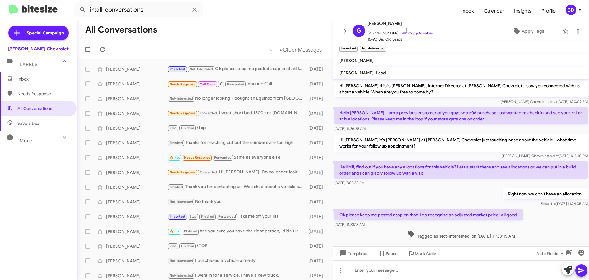 The height and width of the screenshot is (280, 589). I want to click on a: Special Campaign, so click(38, 33).